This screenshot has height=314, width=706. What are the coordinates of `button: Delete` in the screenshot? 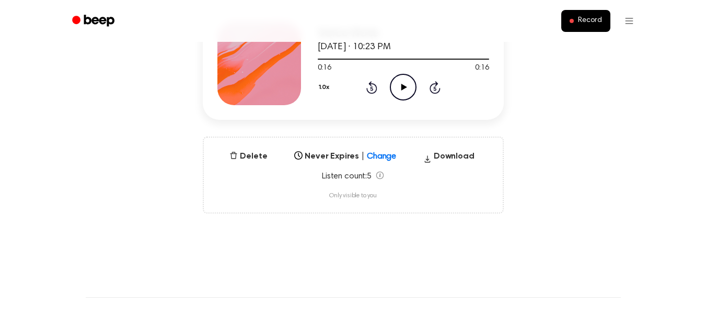 It's located at (248, 156).